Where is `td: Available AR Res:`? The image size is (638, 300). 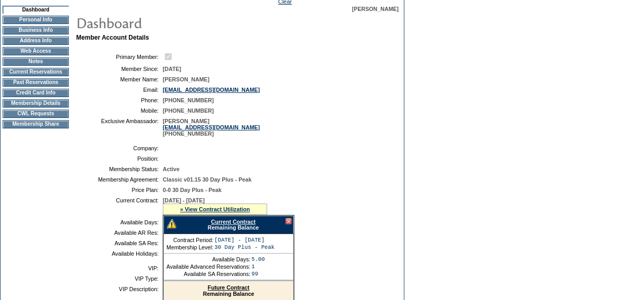
td: Available AR Res: is located at coordinates (119, 233).